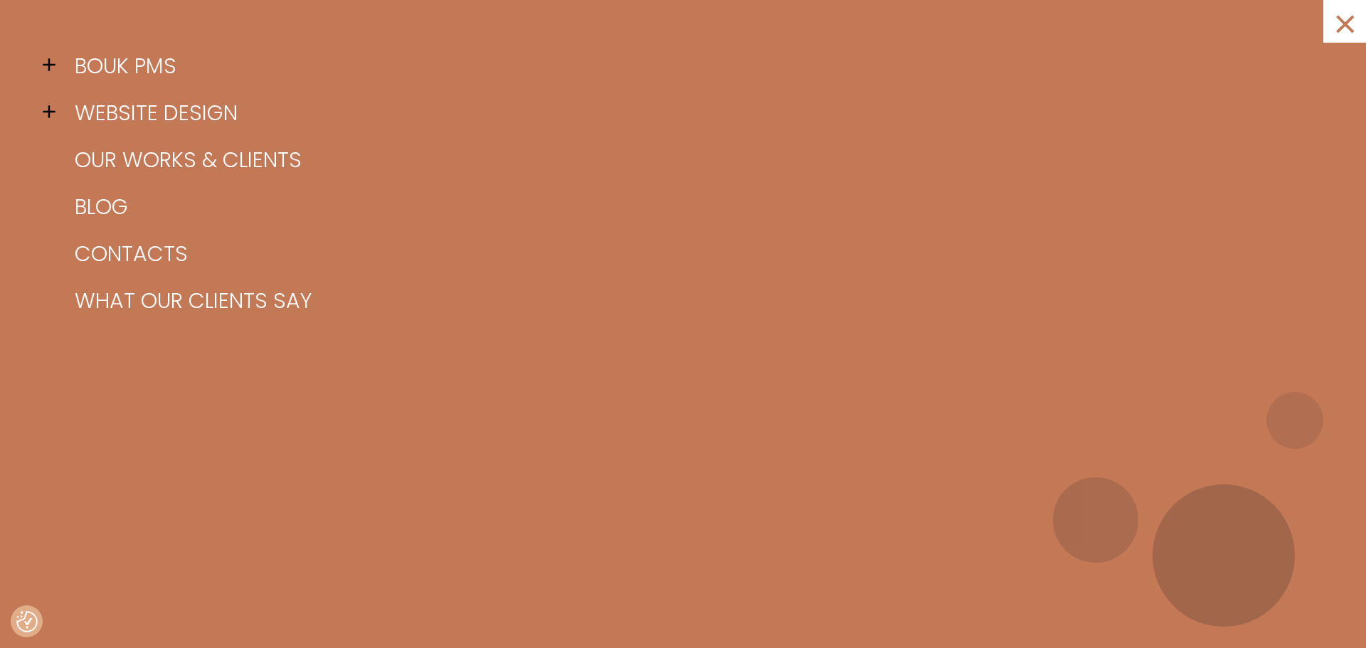 This screenshot has width=1366, height=648. Describe the element at coordinates (694, 254) in the screenshot. I see `a: Contacts` at that location.